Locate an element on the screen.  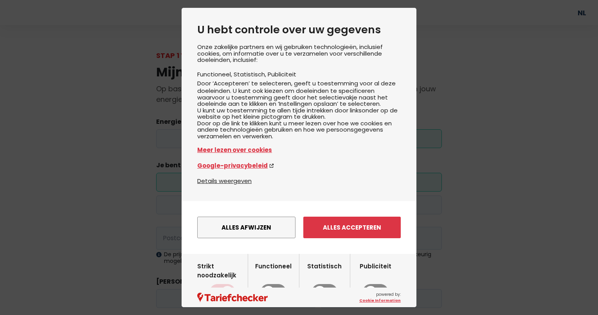
a: Cookie Information is located at coordinates (380, 300).